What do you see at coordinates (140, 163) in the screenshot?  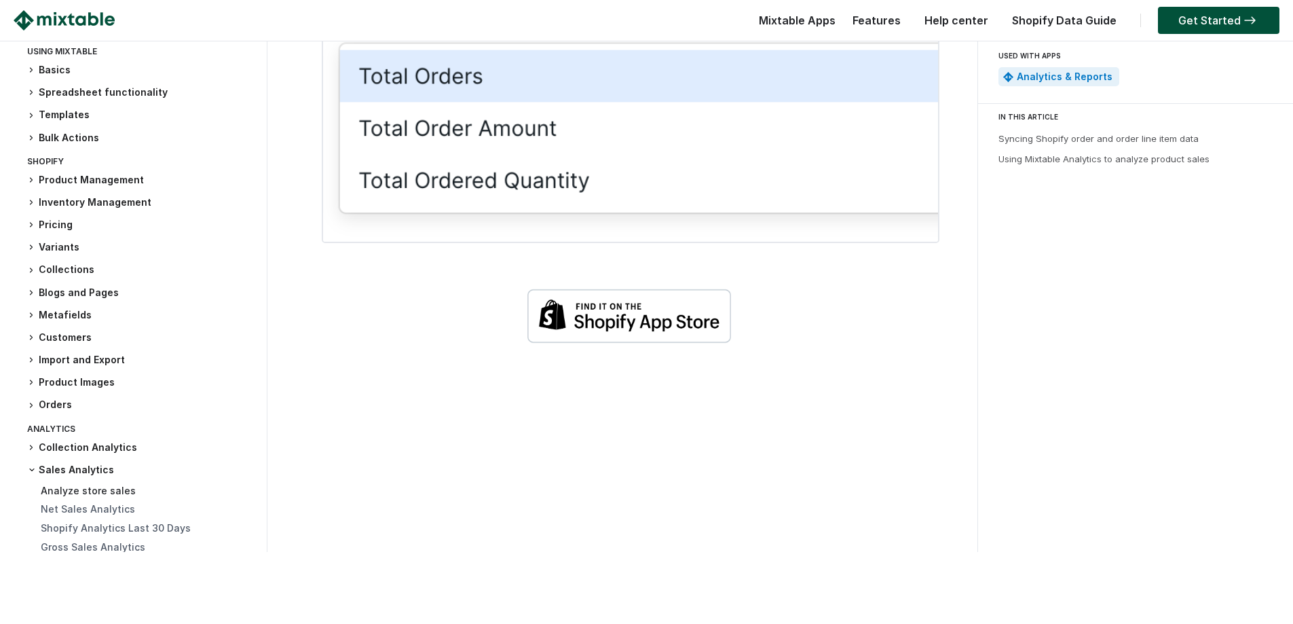 I see `div: Shopify` at bounding box center [140, 163].